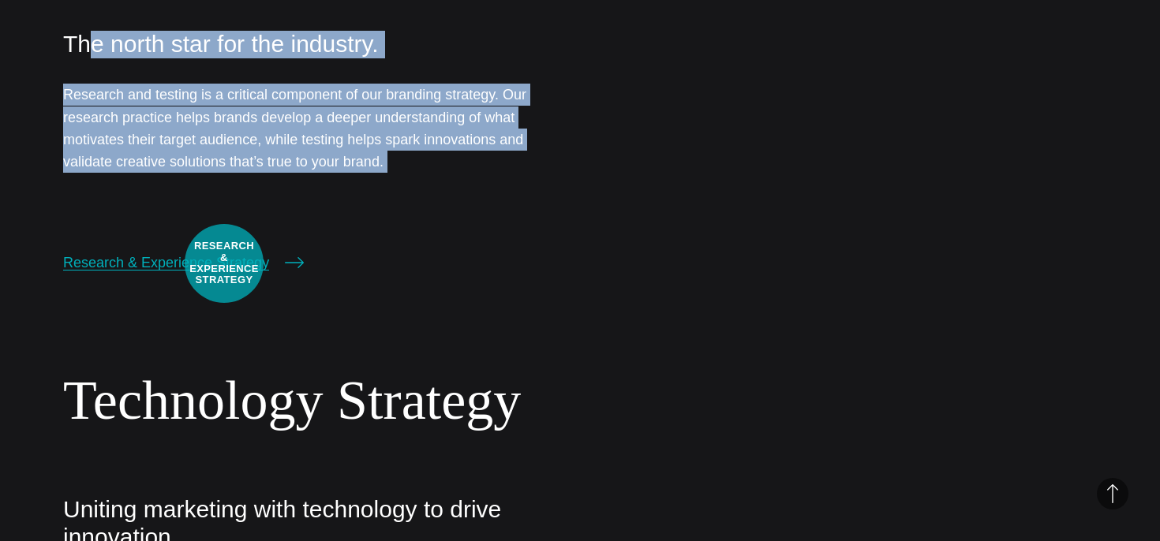 The width and height of the screenshot is (1160, 541). Describe the element at coordinates (292, 400) in the screenshot. I see `a: Technology Strategy` at that location.